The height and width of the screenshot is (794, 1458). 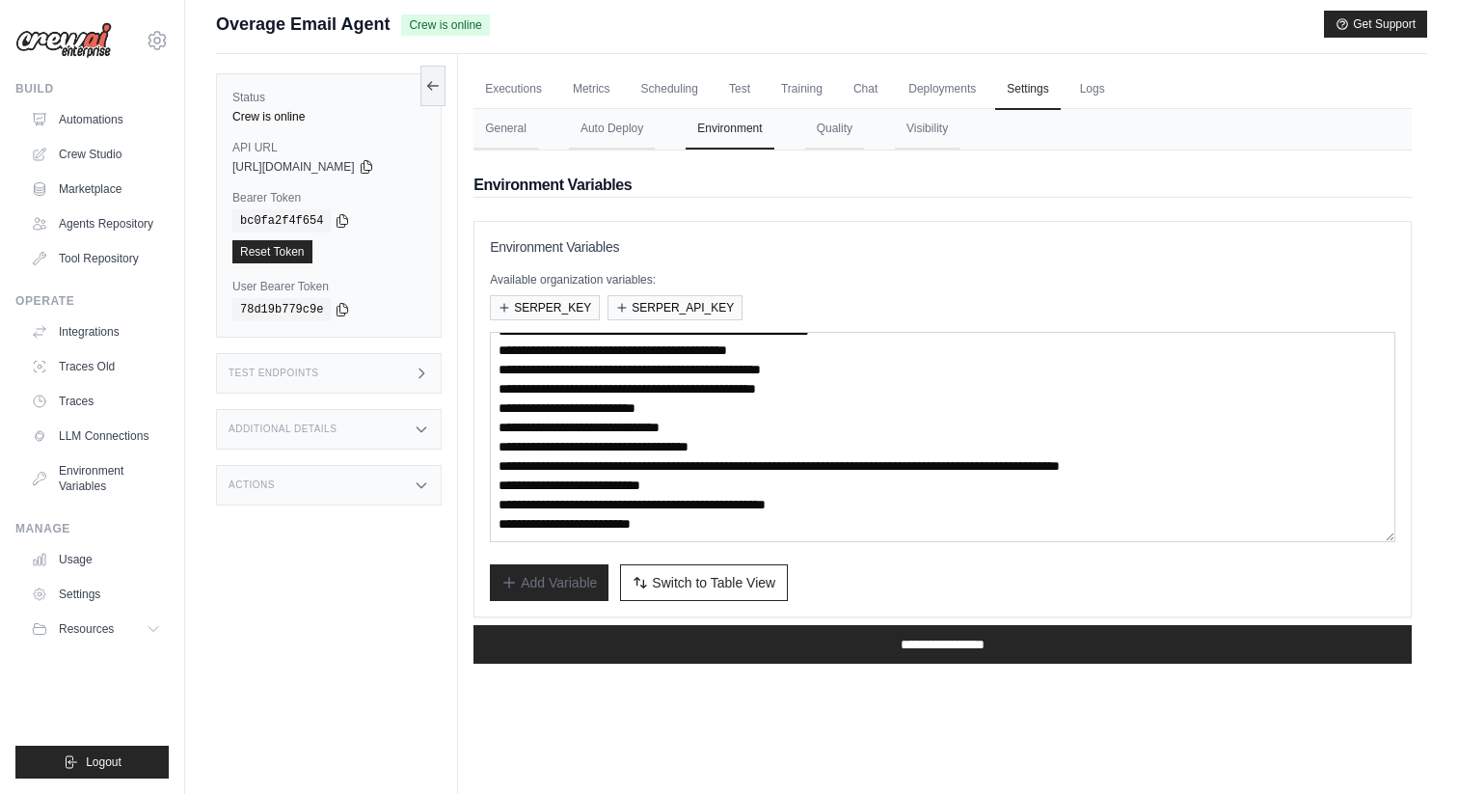 I want to click on button: Auto Deploy, so click(x=612, y=129).